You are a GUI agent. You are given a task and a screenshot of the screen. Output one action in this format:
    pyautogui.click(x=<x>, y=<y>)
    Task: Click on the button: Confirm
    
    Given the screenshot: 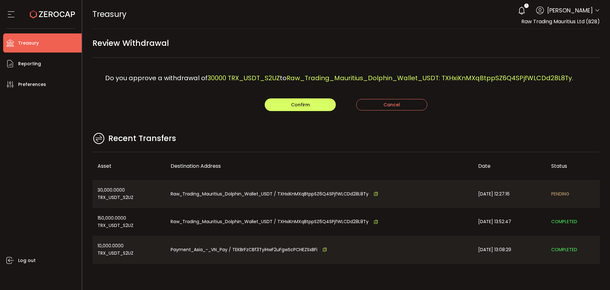 What is the action you would take?
    pyautogui.click(x=300, y=105)
    